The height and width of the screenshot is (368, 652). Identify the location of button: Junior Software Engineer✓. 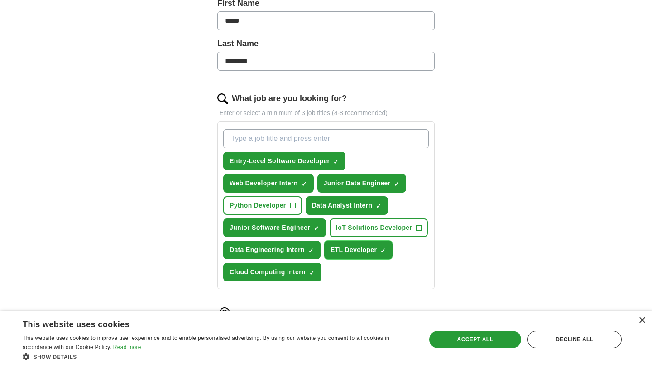
(275, 227).